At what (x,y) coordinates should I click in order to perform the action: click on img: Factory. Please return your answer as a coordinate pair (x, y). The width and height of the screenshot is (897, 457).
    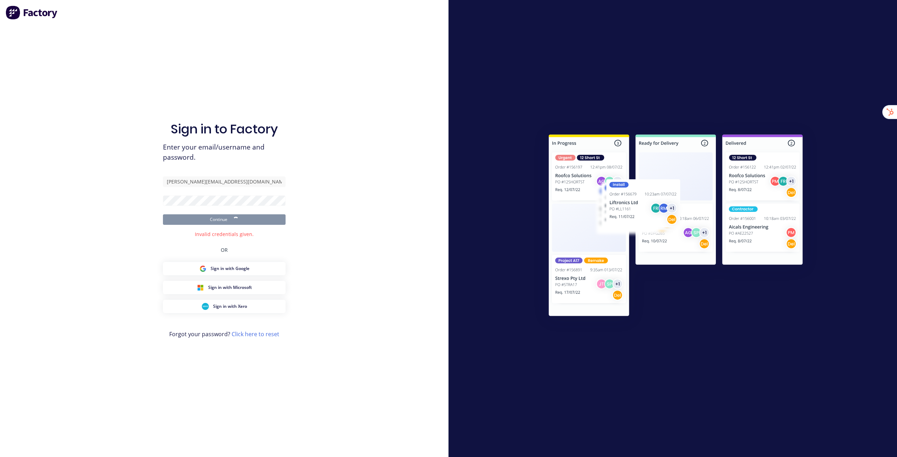
    Looking at the image, I should click on (32, 13).